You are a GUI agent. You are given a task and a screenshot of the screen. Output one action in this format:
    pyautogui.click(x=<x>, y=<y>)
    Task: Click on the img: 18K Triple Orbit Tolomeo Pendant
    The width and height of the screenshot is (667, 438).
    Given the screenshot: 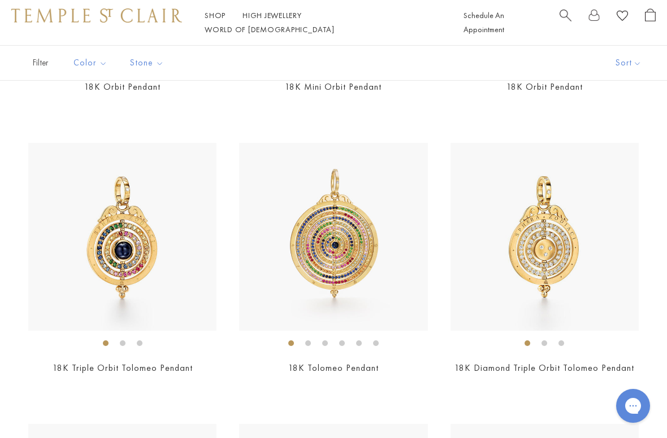 What is the action you would take?
    pyautogui.click(x=122, y=237)
    